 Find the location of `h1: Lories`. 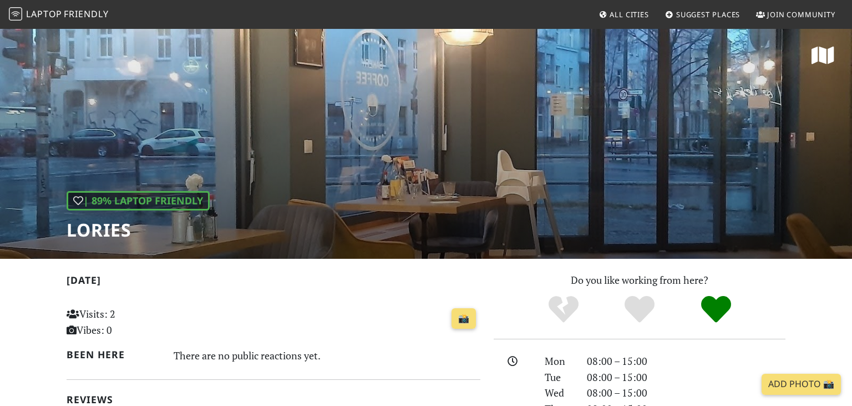

h1: Lories is located at coordinates (138, 230).